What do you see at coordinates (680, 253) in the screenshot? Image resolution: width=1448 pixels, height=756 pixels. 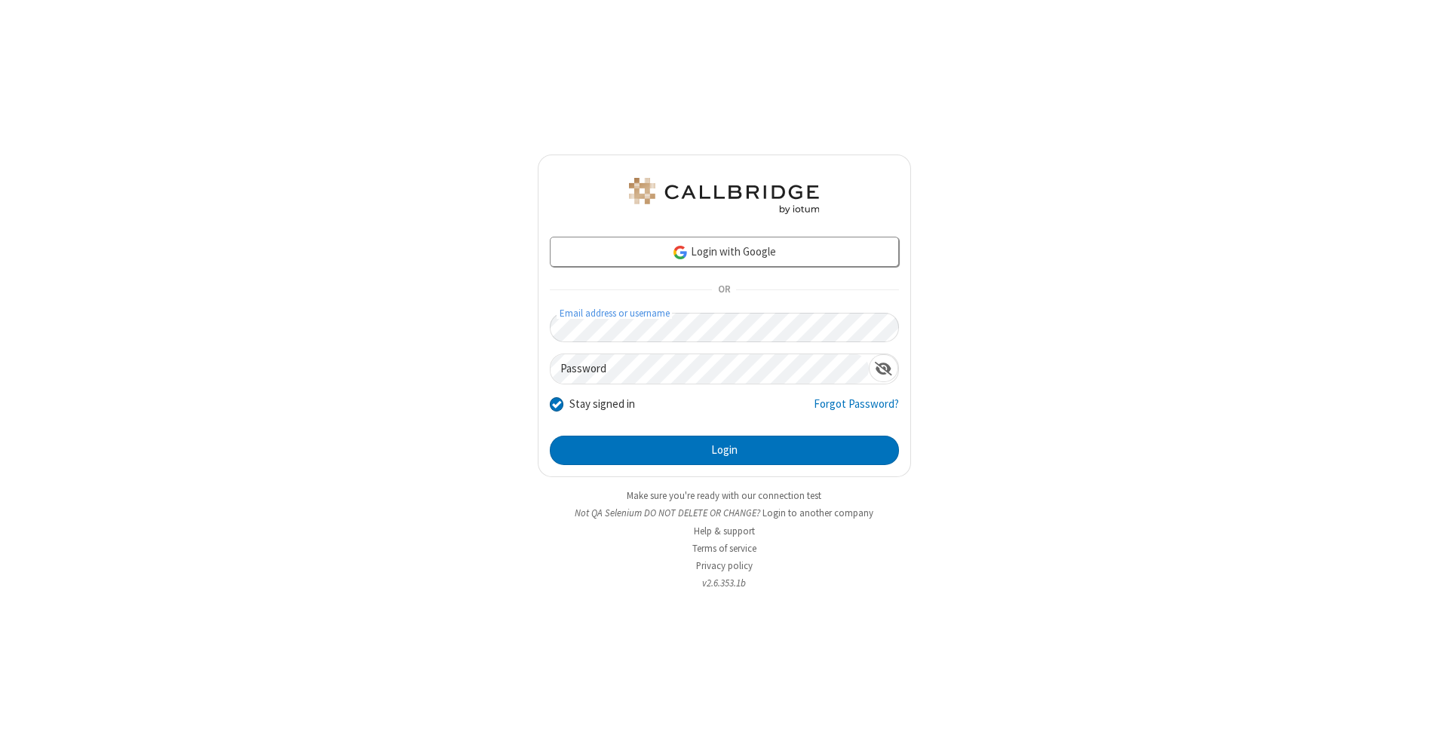 I see `img: google-icon.png` at bounding box center [680, 253].